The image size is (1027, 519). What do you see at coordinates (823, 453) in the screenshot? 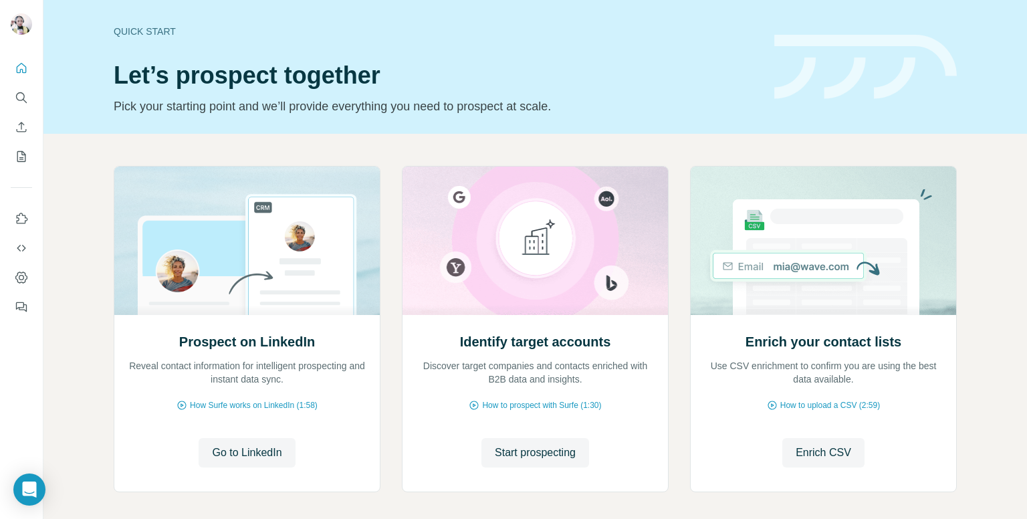
I see `span: Enrich CSV` at bounding box center [823, 453].